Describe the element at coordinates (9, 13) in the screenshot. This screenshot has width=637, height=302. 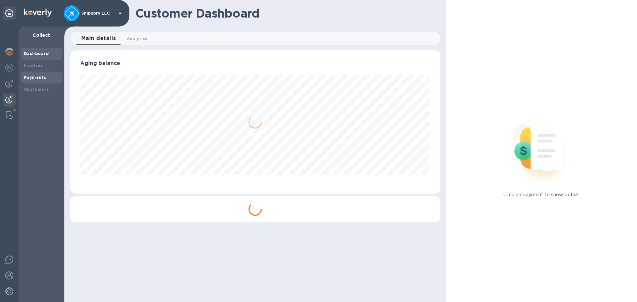
I see `div: Unpin categories` at that location.